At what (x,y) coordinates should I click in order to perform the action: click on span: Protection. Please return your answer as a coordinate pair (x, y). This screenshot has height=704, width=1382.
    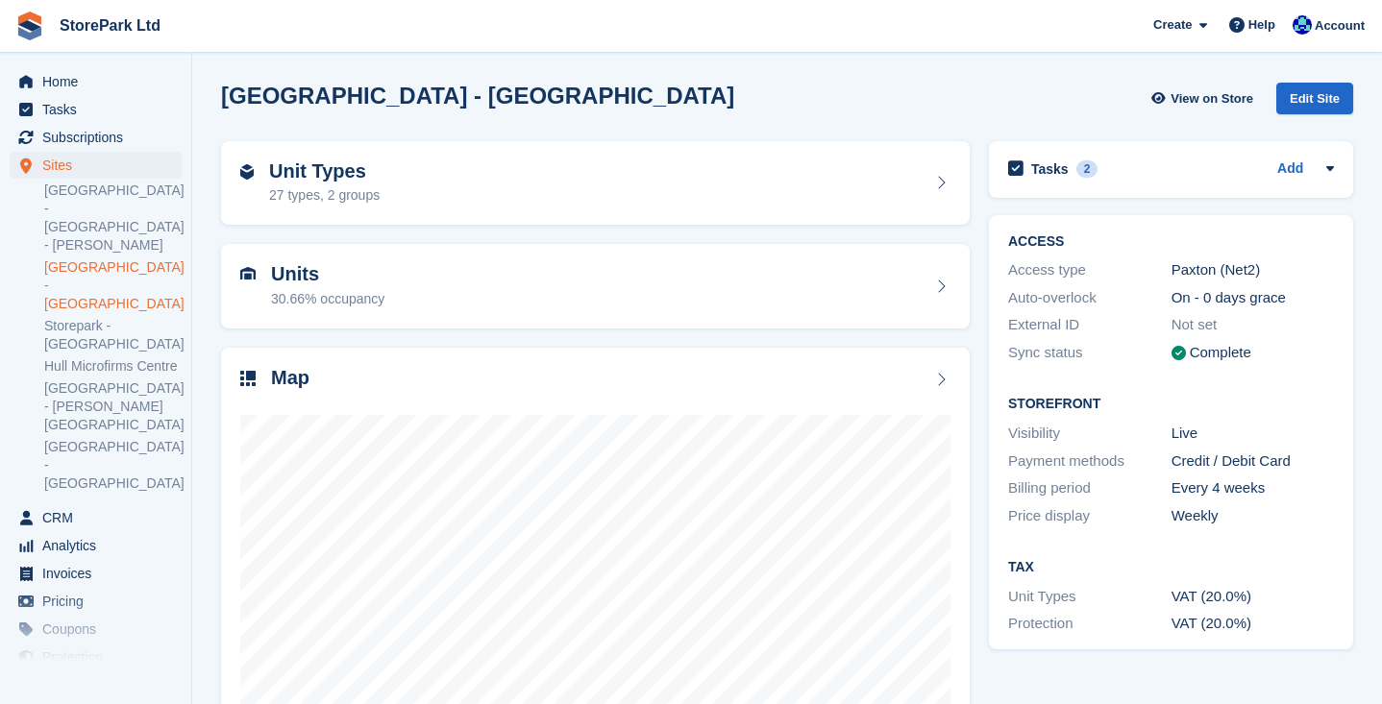
    Looking at the image, I should click on (100, 657).